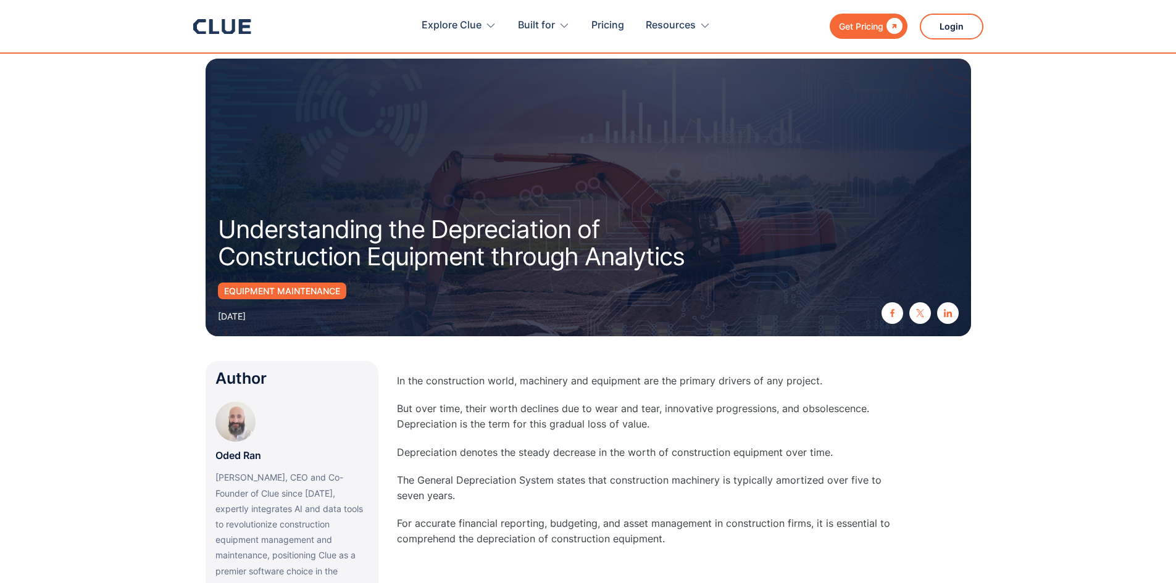  I want to click on div: Author, so click(292, 378).